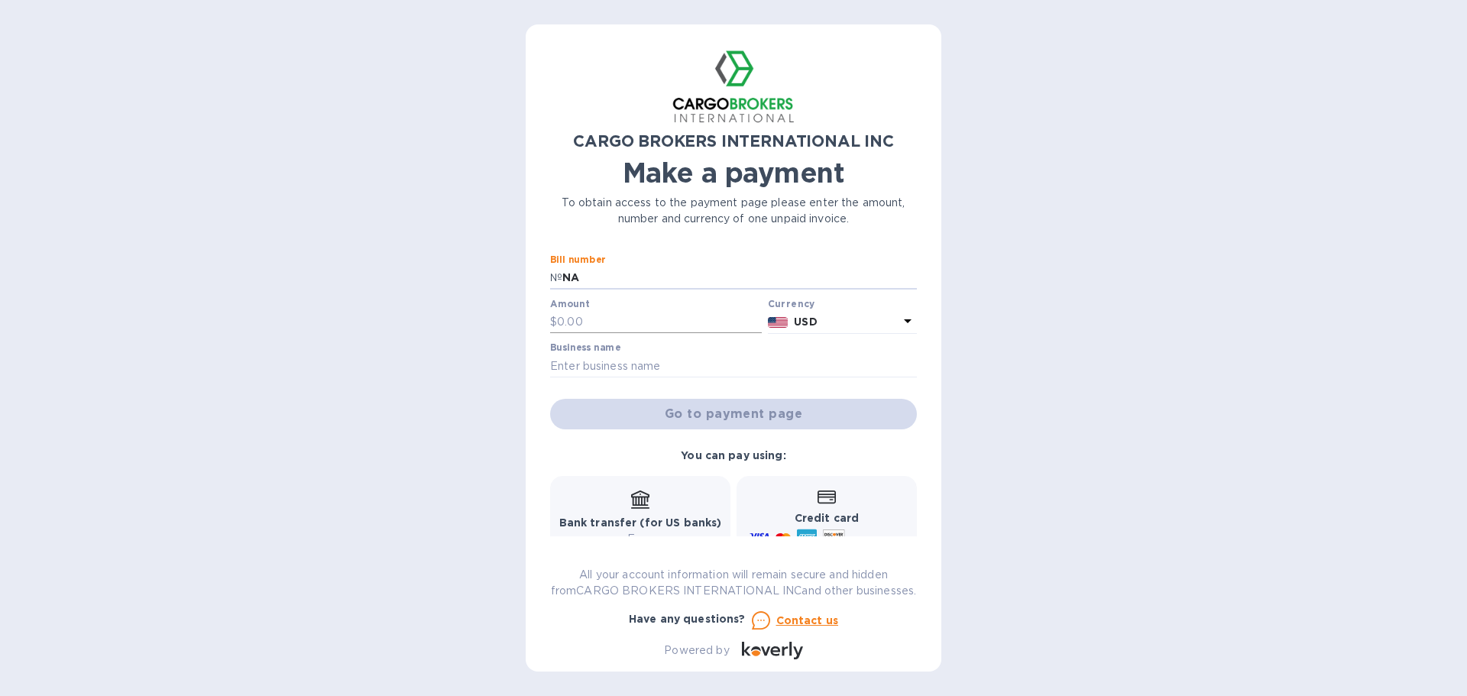 Image resolution: width=1467 pixels, height=696 pixels. Describe the element at coordinates (734, 583) in the screenshot. I see `p: All your account information will remain secure and hidden from CARGO BROKERS INTERNATIONAL INC a...` at that location.